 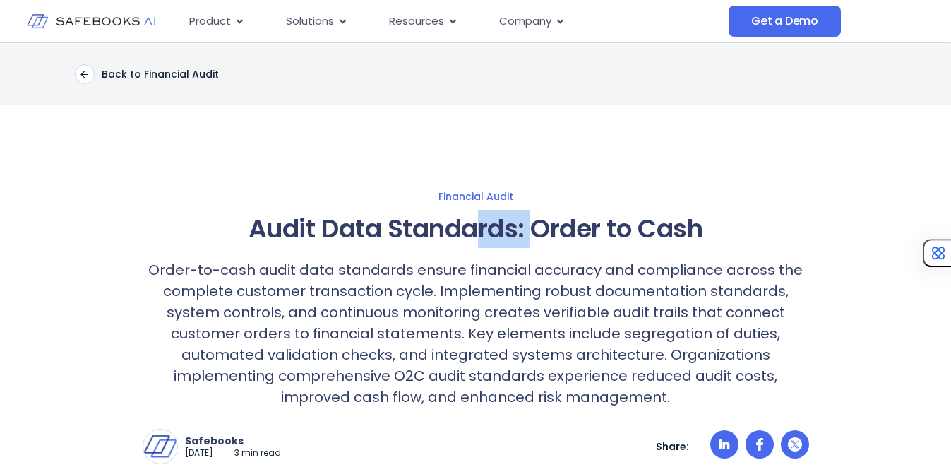 What do you see at coordinates (258, 453) in the screenshot?
I see `p: 3 min read` at bounding box center [258, 453].